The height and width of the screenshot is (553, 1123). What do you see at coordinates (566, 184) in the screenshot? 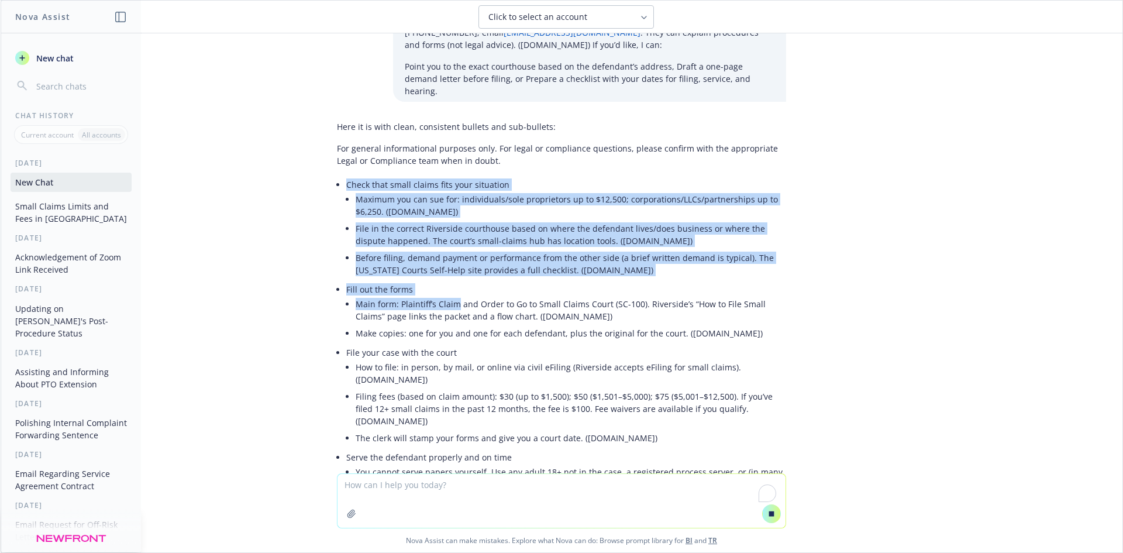
I see `p: Check that small claims fits your situation` at bounding box center [566, 184].